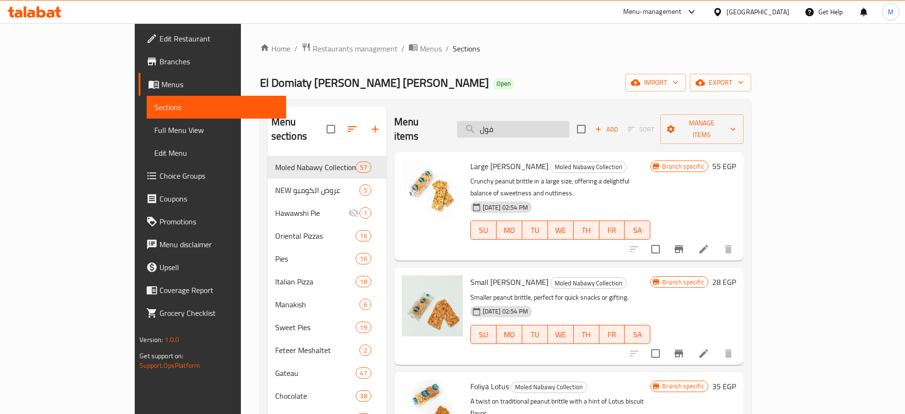  I want to click on button: import, so click(656, 82).